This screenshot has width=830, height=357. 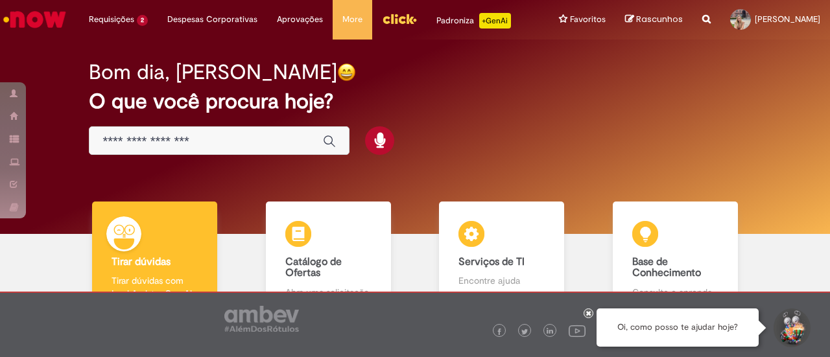 What do you see at coordinates (499, 332) in the screenshot?
I see `img: logo_footer_facebook.png` at bounding box center [499, 332].